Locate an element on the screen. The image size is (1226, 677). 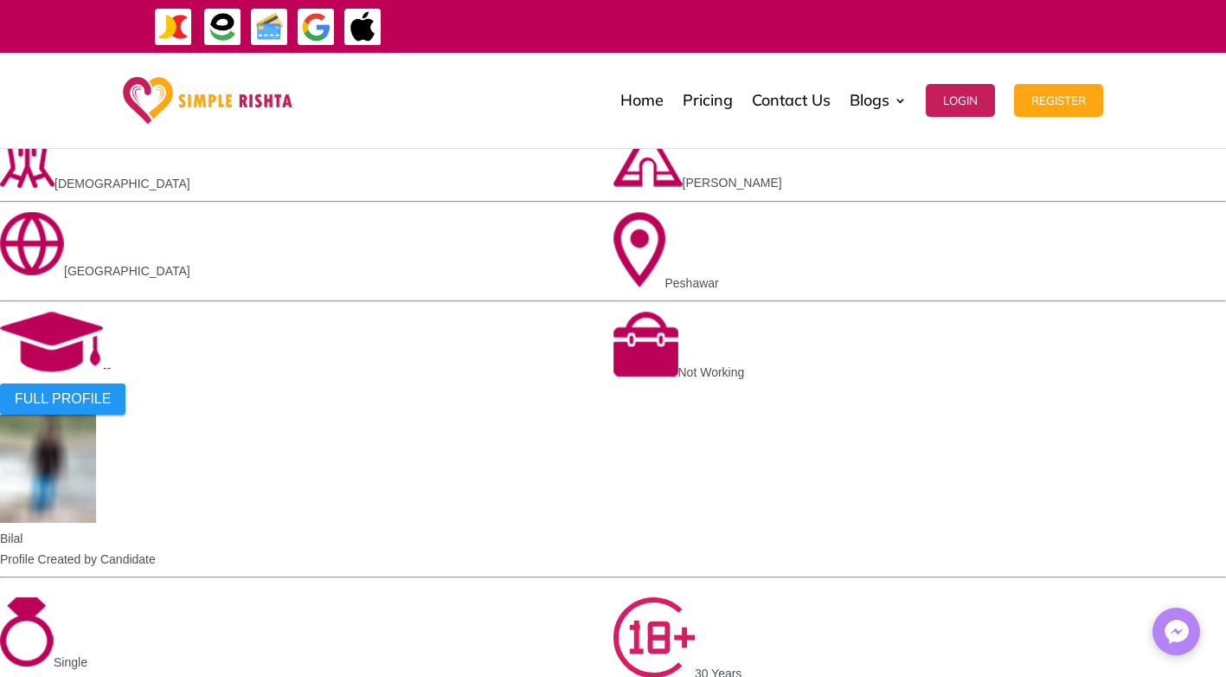
img: Credit Cards is located at coordinates (269, 27).